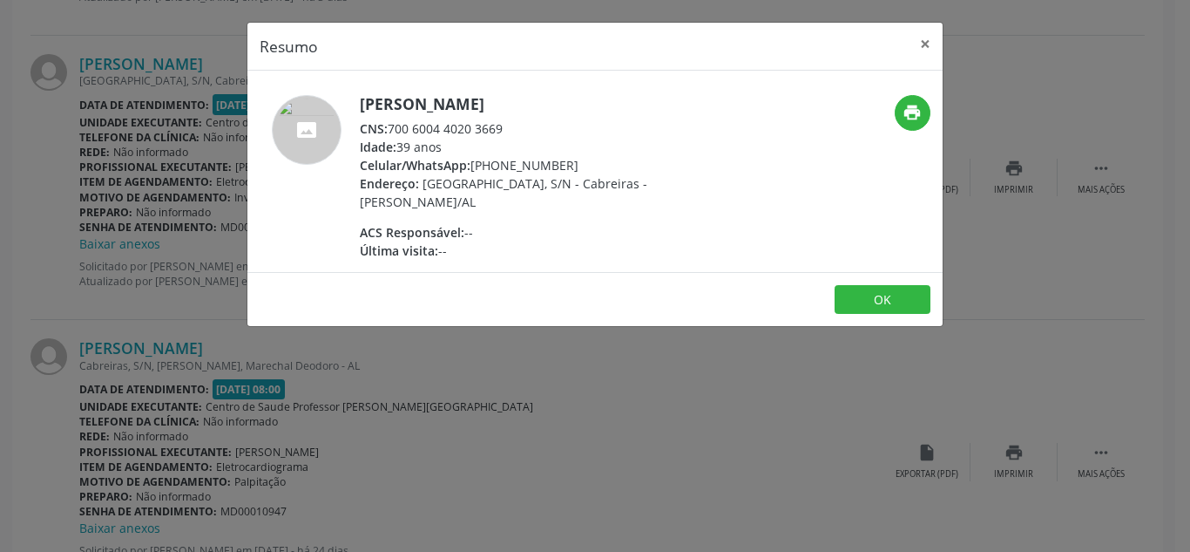 Image resolution: width=1190 pixels, height=552 pixels. I want to click on i: print, so click(912, 112).